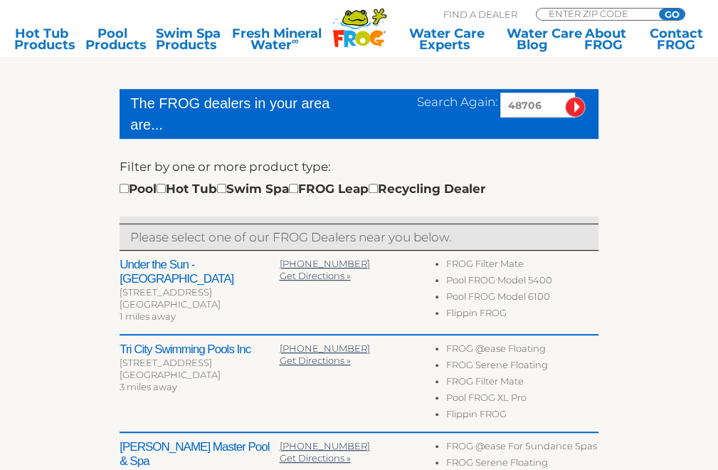  I want to click on a: Swim SpaProducts, so click(184, 39).